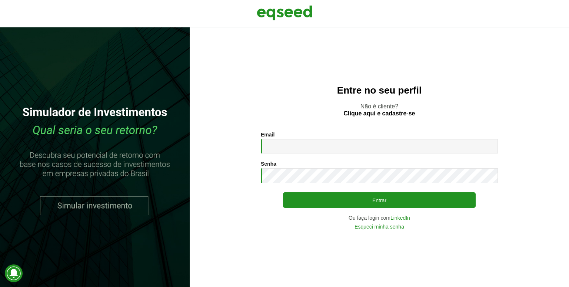  I want to click on img: EqSeed Logo, so click(284, 13).